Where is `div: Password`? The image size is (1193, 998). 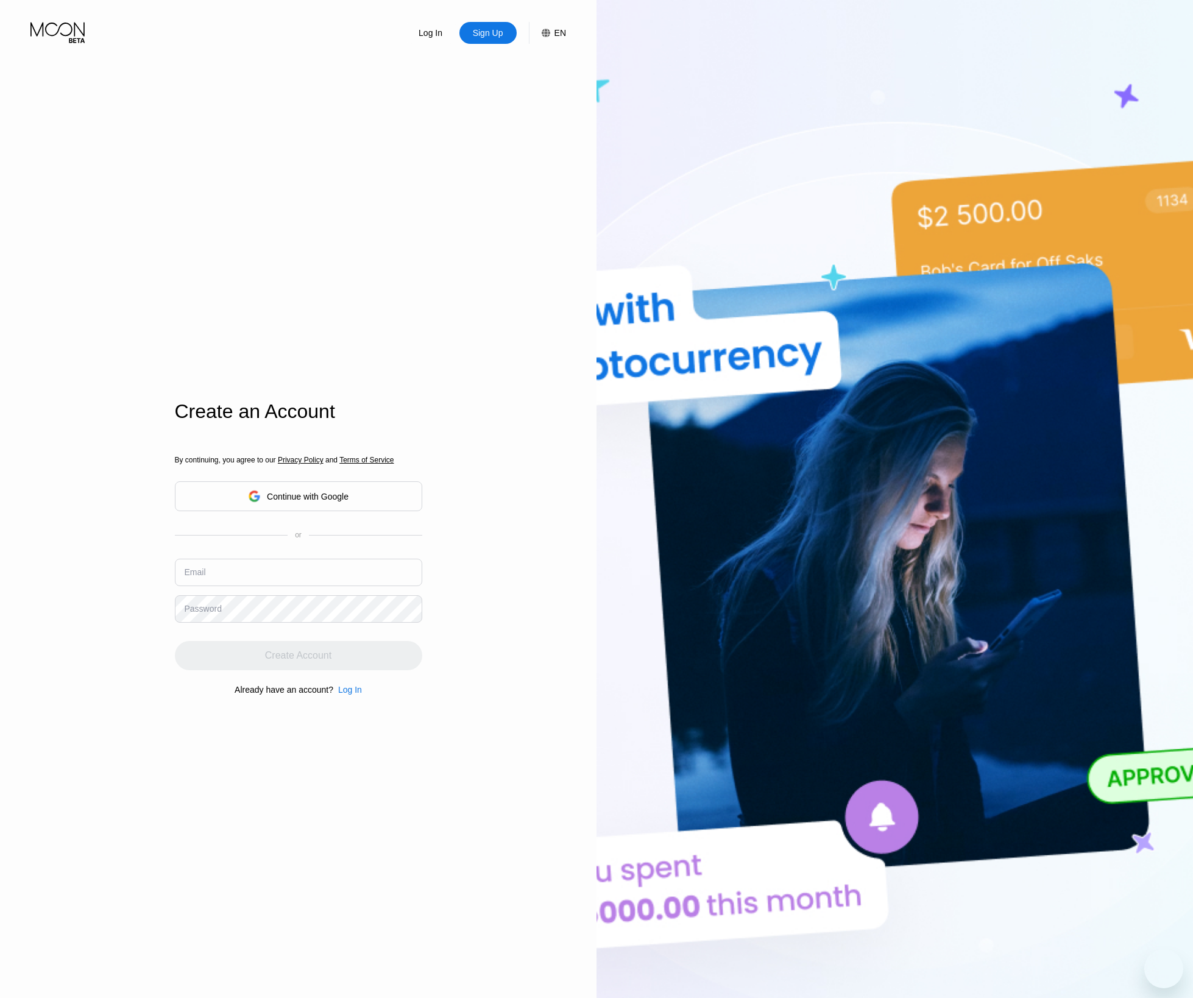 div: Password is located at coordinates (203, 608).